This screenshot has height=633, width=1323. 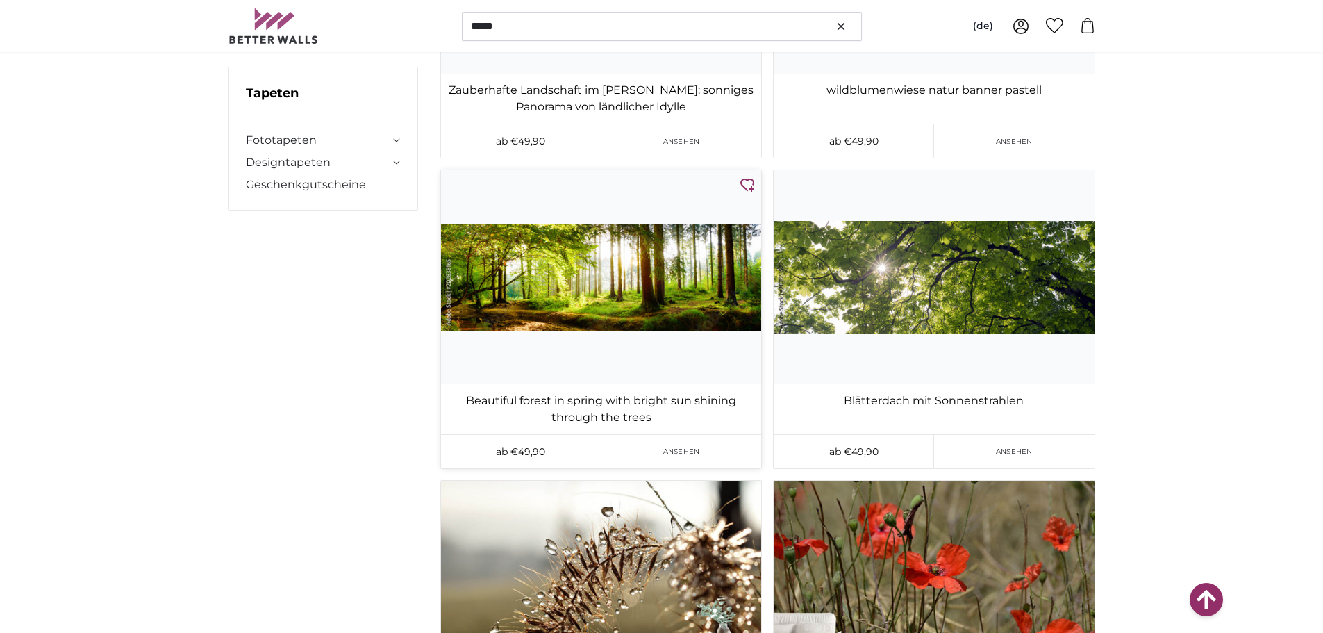 What do you see at coordinates (933, 90) in the screenshot?
I see `a: wildblumenwiese natur banner pastell` at bounding box center [933, 90].